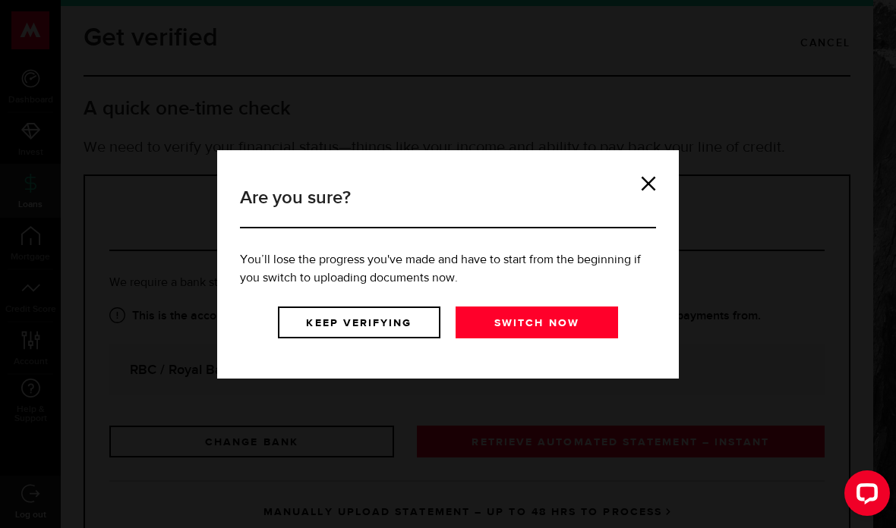 The width and height of the screenshot is (896, 528). Describe the element at coordinates (359, 323) in the screenshot. I see `a: Keep verifying` at that location.